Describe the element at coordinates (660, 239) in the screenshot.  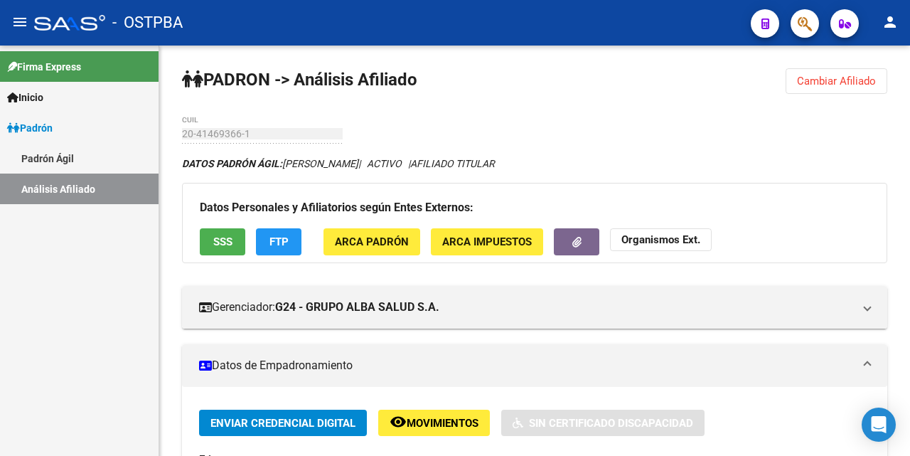
I see `button: Organismos Ext.` at that location.